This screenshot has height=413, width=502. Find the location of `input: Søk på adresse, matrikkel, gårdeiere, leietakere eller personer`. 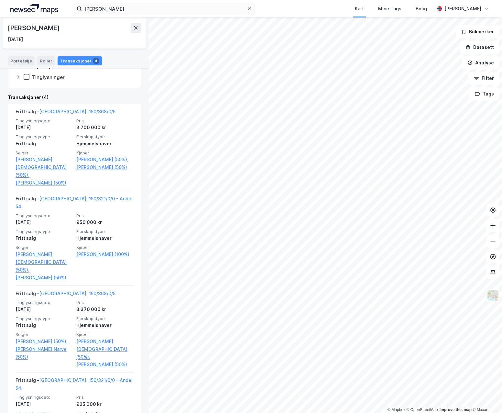

input: Søk på adresse, matrikkel, gårdeiere, leietakere eller personer is located at coordinates (164, 9).